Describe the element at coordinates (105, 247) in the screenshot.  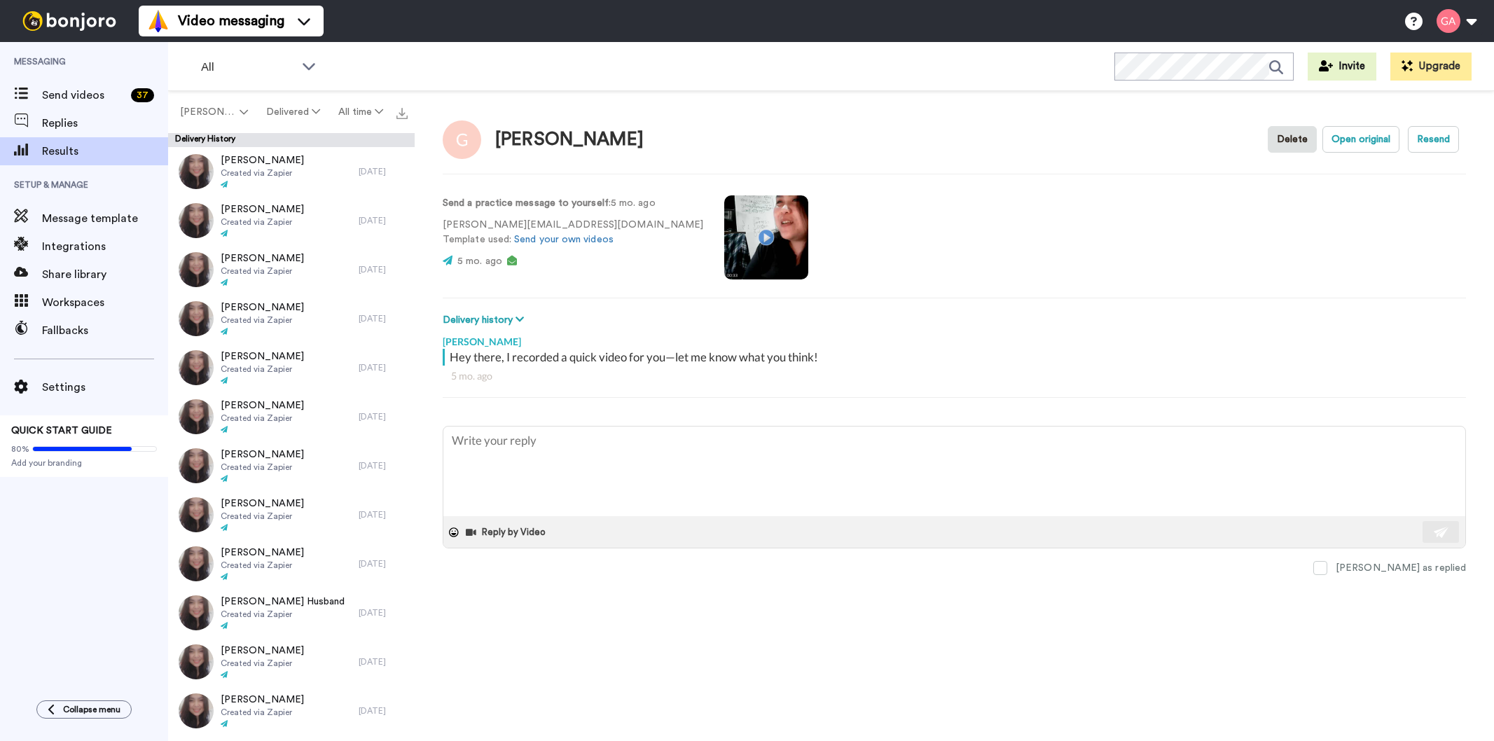
I see `span: Integrations` at that location.